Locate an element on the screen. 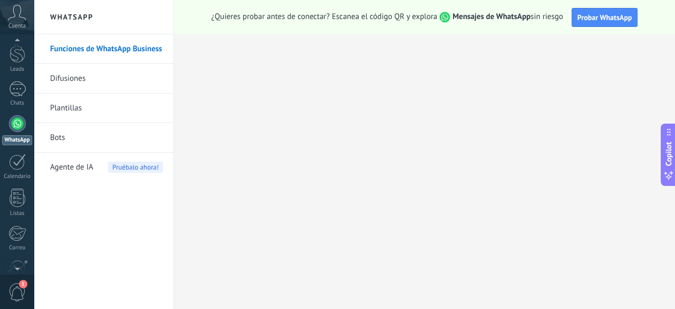  span: Cuenta is located at coordinates (17, 26).